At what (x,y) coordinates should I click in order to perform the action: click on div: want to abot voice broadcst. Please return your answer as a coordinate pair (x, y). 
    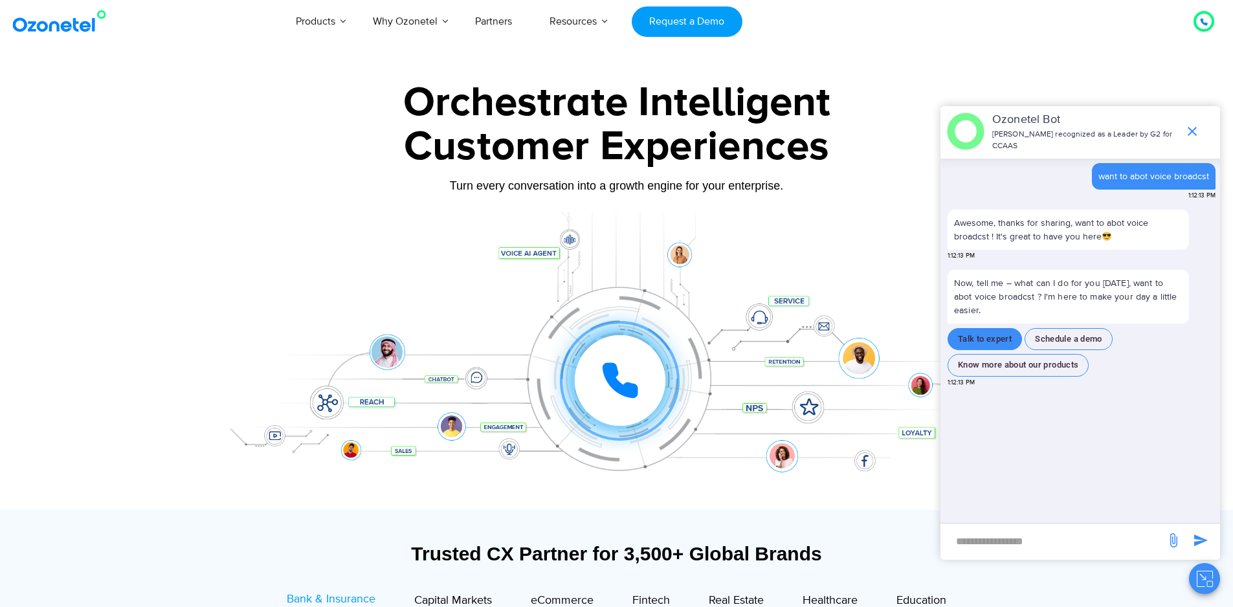
    Looking at the image, I should click on (1154, 176).